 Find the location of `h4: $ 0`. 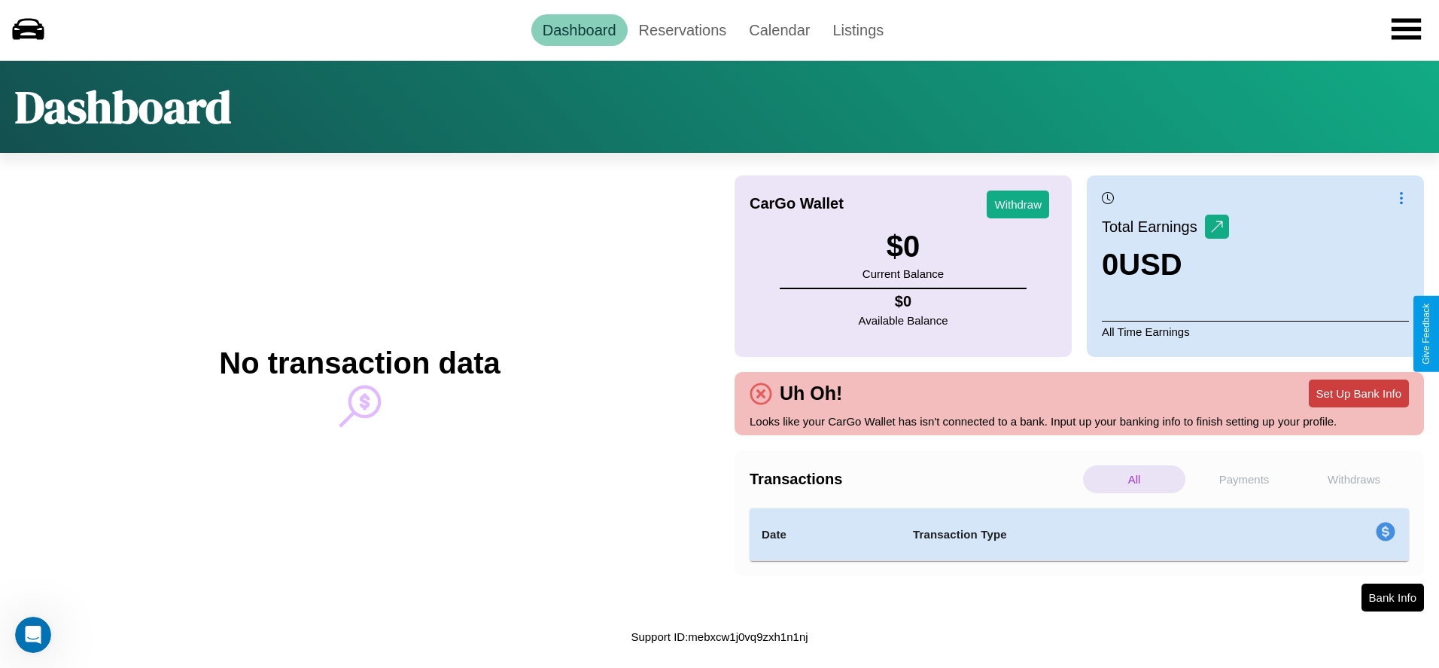

h4: $ 0 is located at coordinates (903, 301).